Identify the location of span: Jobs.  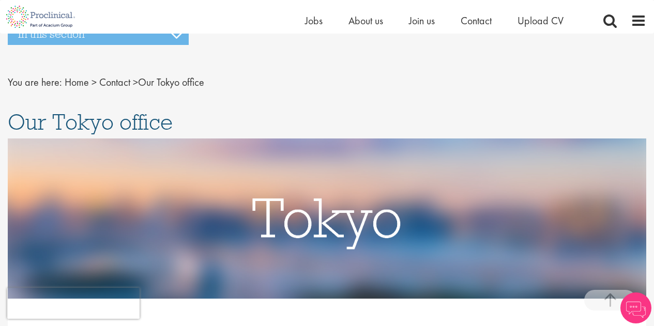
(314, 21).